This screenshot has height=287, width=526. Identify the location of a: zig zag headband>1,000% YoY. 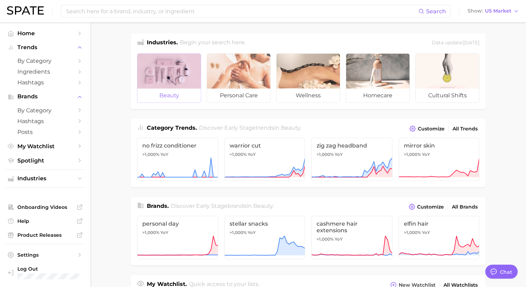
(352, 159).